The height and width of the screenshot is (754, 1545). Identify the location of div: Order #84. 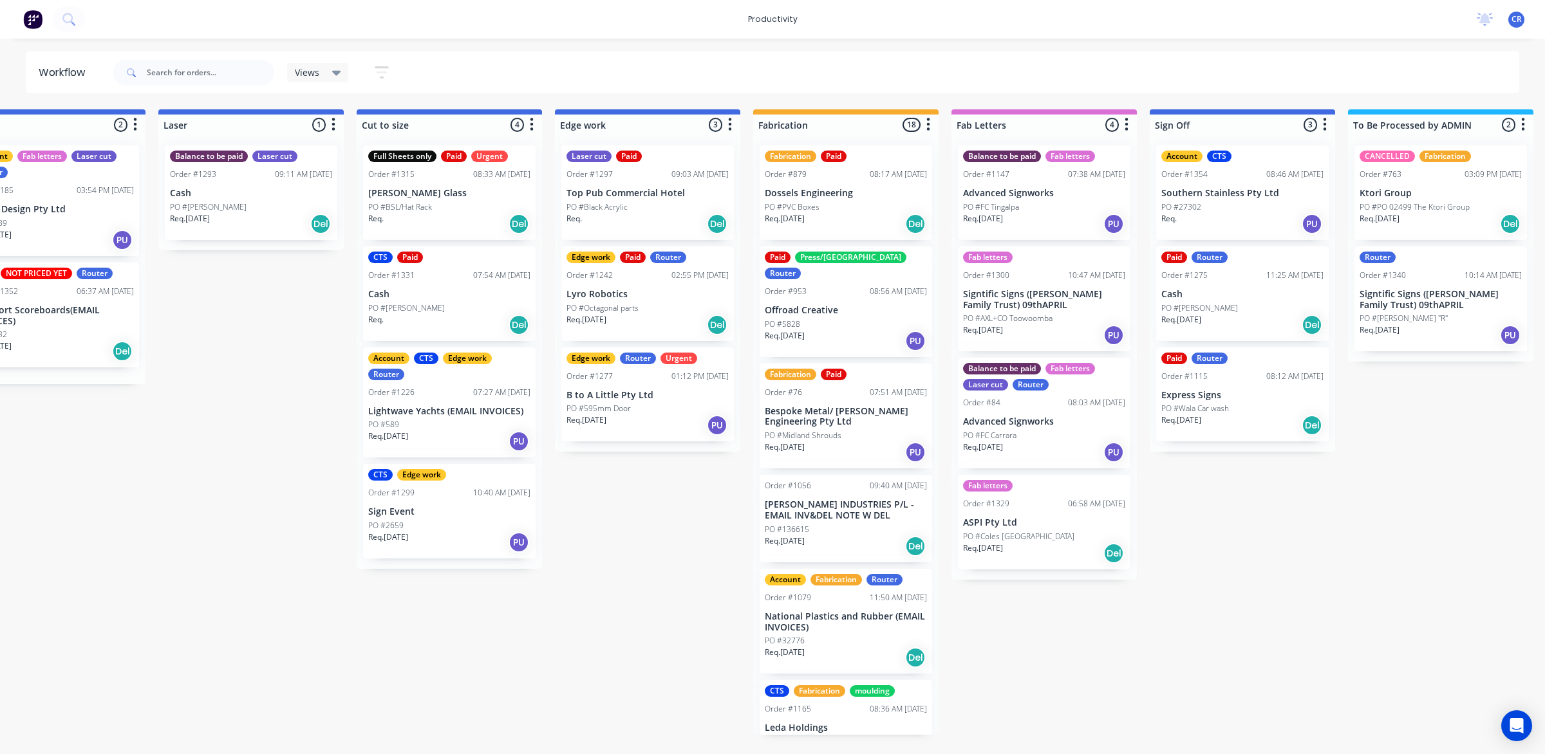
(982, 403).